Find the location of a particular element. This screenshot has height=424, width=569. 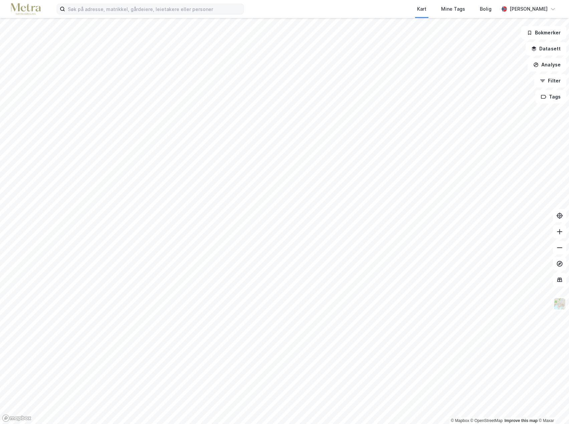

a: Improve this map is located at coordinates (521, 421).